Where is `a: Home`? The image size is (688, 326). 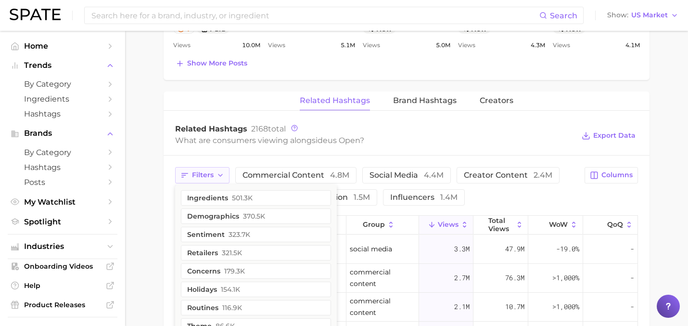
a: Home is located at coordinates (63, 46).